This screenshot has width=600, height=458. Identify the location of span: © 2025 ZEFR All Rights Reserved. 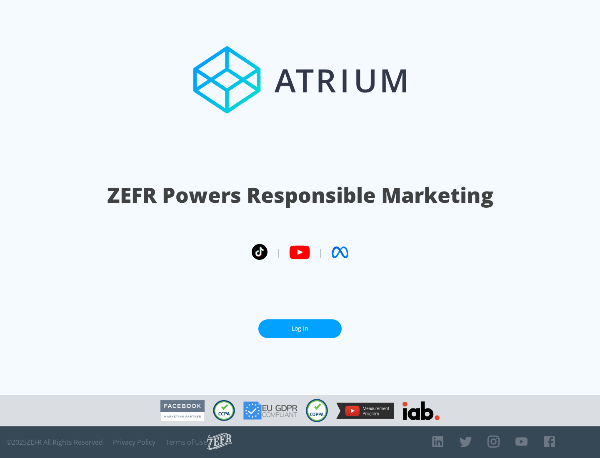
(55, 443).